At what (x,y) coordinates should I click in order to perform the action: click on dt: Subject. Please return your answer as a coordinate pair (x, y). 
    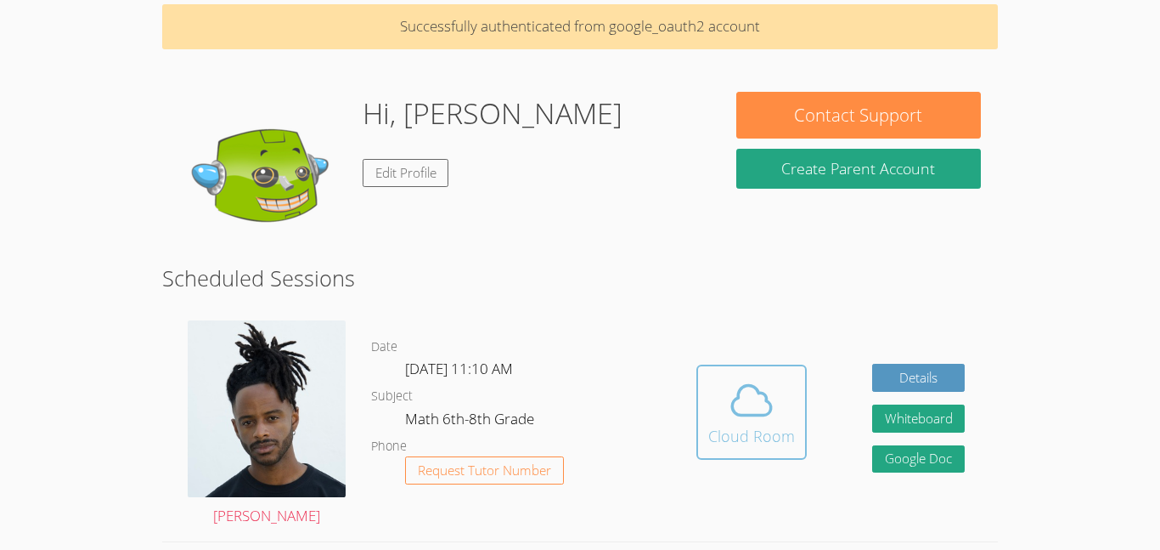
    Looking at the image, I should click on (392, 396).